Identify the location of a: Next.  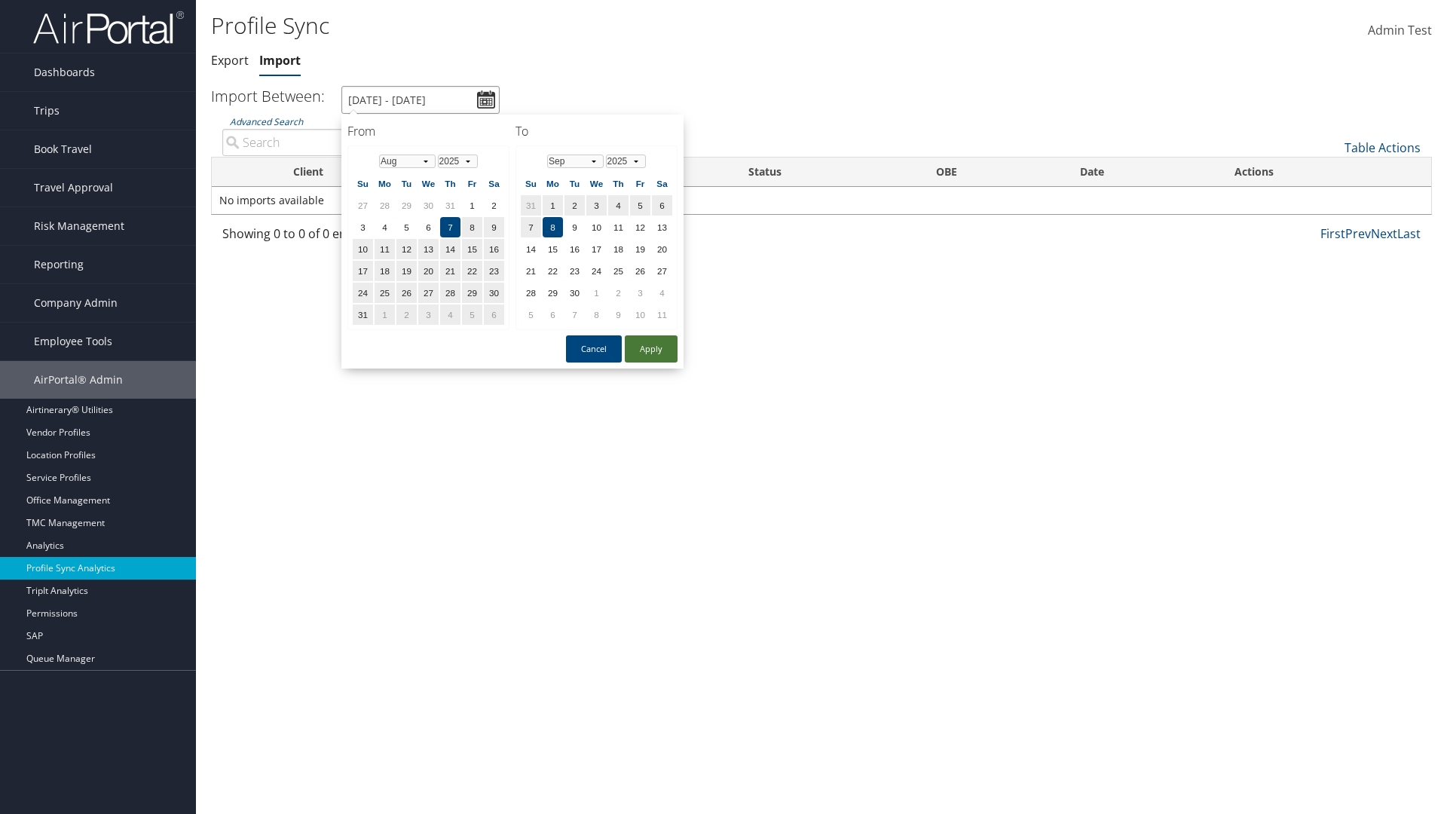
(1383, 234).